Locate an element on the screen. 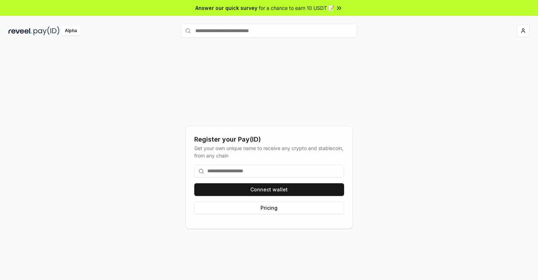 Image resolution: width=538 pixels, height=280 pixels. div: Get your own unique name to receive any crypto and stablecoin, from any chain is located at coordinates (269, 152).